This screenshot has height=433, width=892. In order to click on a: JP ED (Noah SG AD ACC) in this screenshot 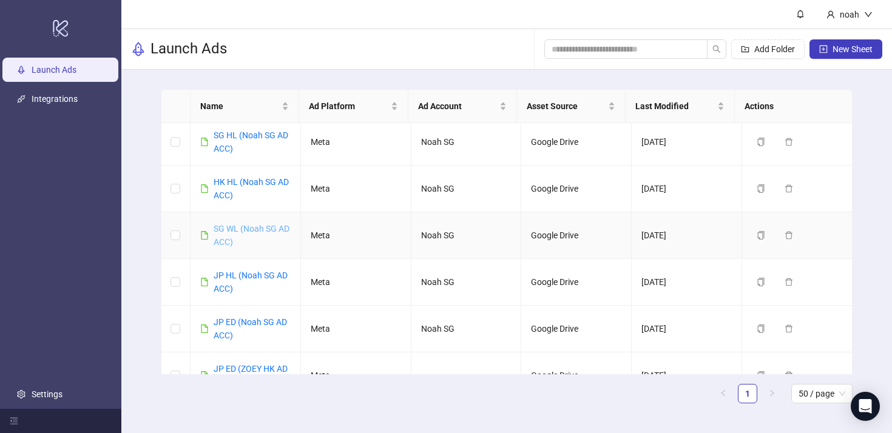, I will do `click(250, 329)`.